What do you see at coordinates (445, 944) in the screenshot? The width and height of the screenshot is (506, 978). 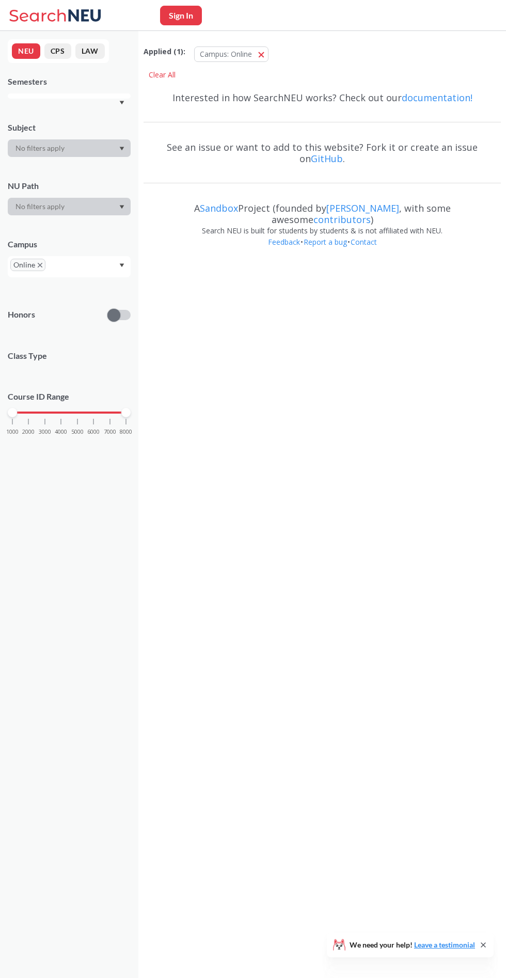 I see `a: Leave a testimonial` at bounding box center [445, 944].